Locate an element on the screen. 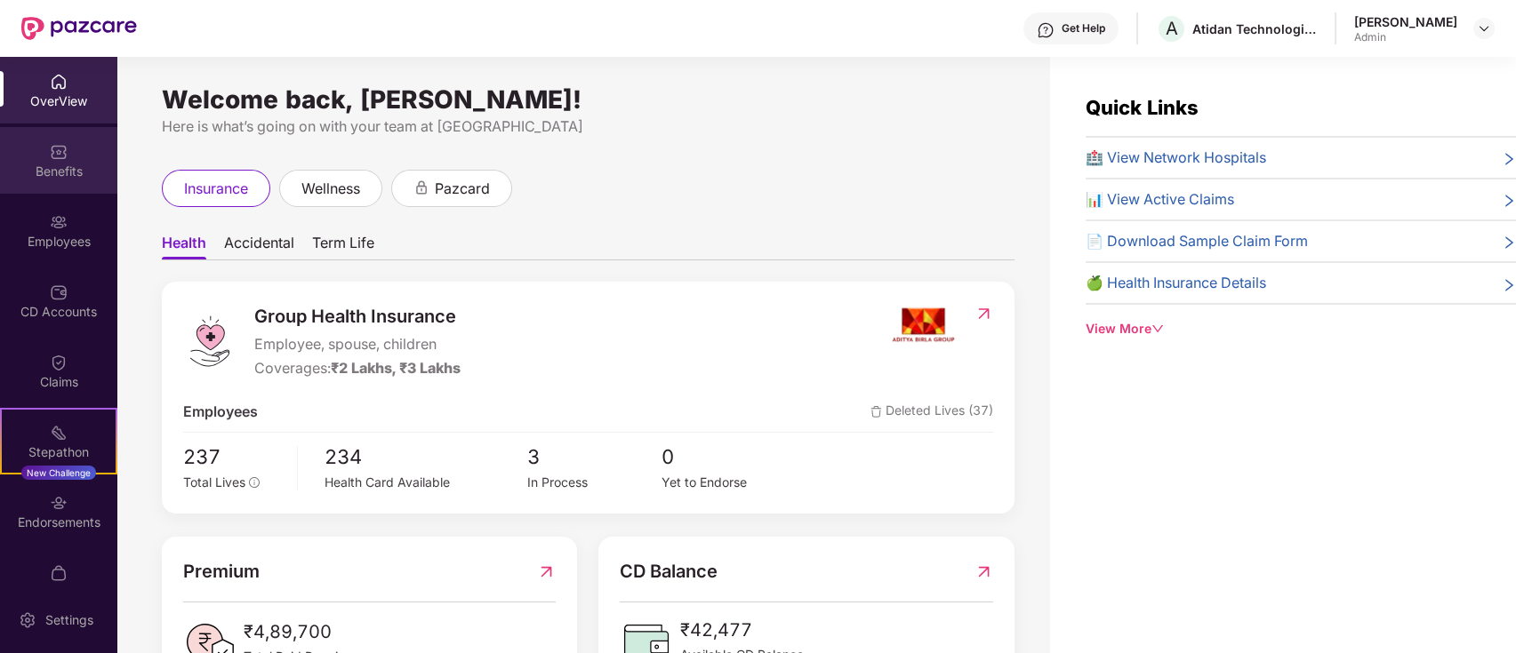 The image size is (1516, 653). img: svg+xml;base64,PHN2ZyBpZD0iQmVuZWZpdHMiIHhtbG5zPSJodHRwOi8vd3d3LnczLm9yZy8yMDAwL3N2ZyIgd2lkdGg9Ij... is located at coordinates (59, 152).